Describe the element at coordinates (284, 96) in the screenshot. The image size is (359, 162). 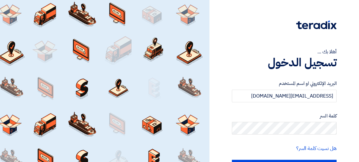
I see `input: أدخل بريد العمل الإلكتروني او اسم المستخدم الخاص بك ...` at that location.